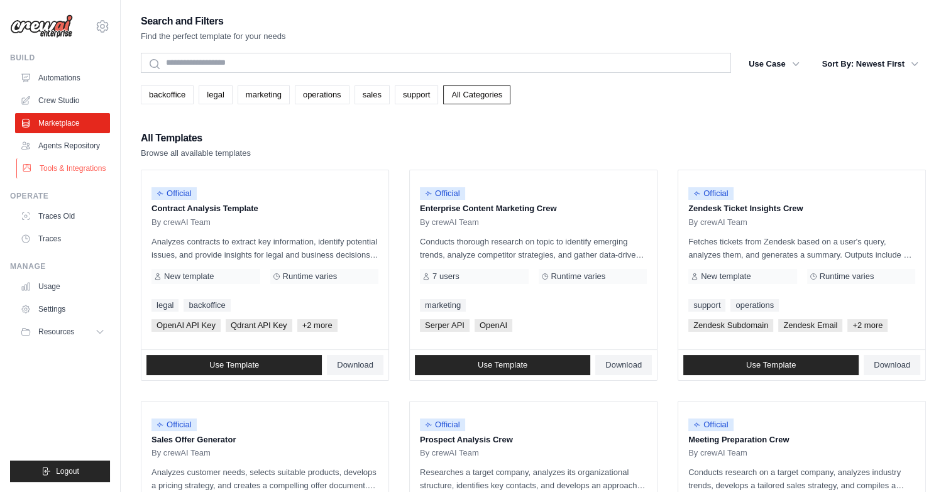  Describe the element at coordinates (259, 326) in the screenshot. I see `span: Qdrant API Key` at that location.